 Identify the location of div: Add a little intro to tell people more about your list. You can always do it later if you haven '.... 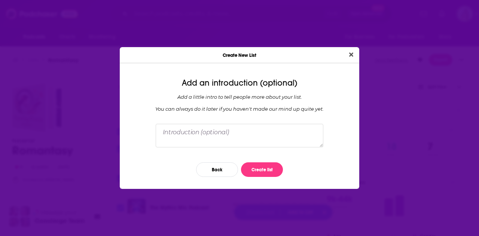
(239, 103).